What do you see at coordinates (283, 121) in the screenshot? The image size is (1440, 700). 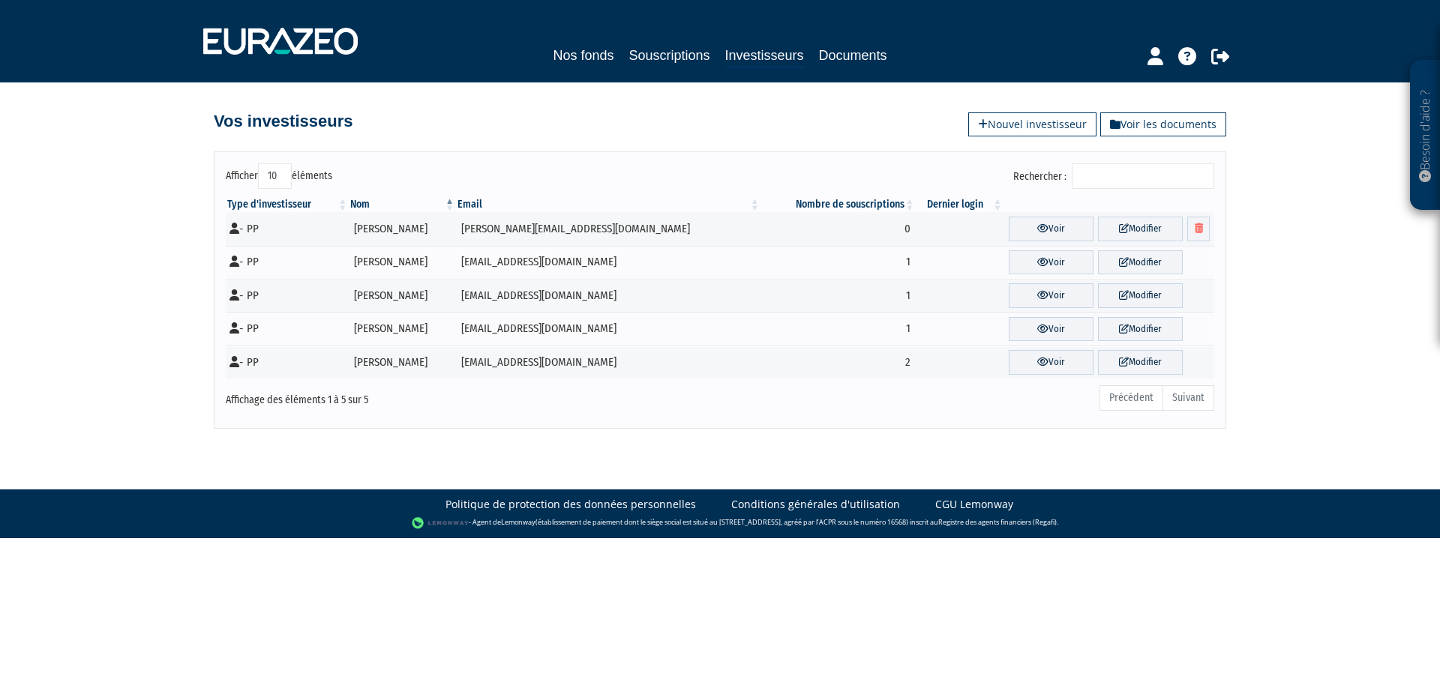 I see `h4: Vos investisseurs` at bounding box center [283, 121].